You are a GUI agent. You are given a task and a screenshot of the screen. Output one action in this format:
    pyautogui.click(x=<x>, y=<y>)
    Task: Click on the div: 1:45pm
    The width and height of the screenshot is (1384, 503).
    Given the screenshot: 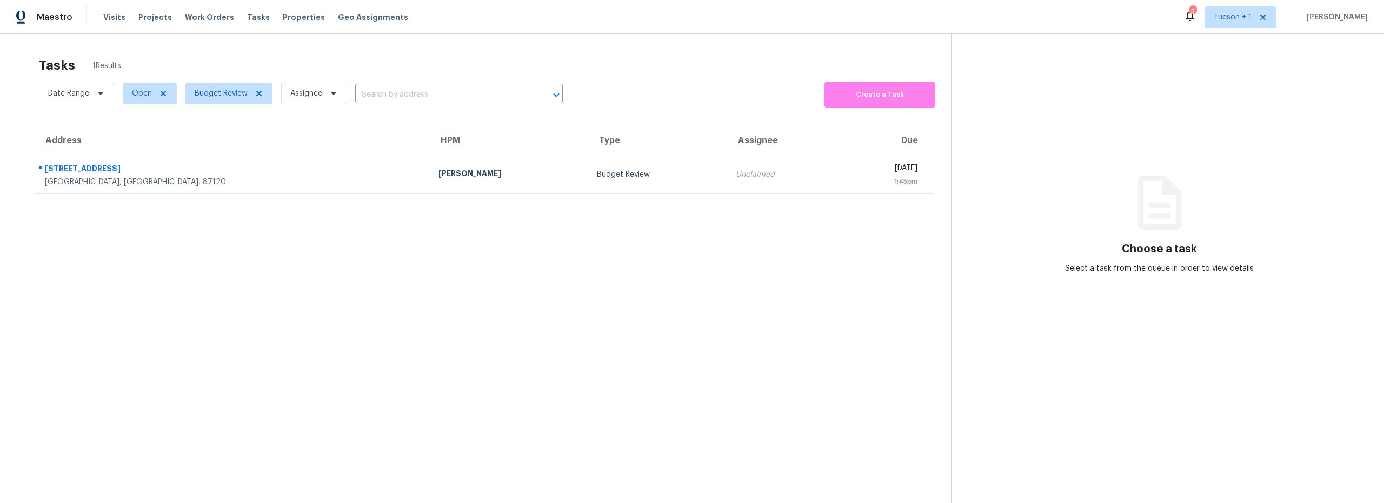 What is the action you would take?
    pyautogui.click(x=882, y=182)
    